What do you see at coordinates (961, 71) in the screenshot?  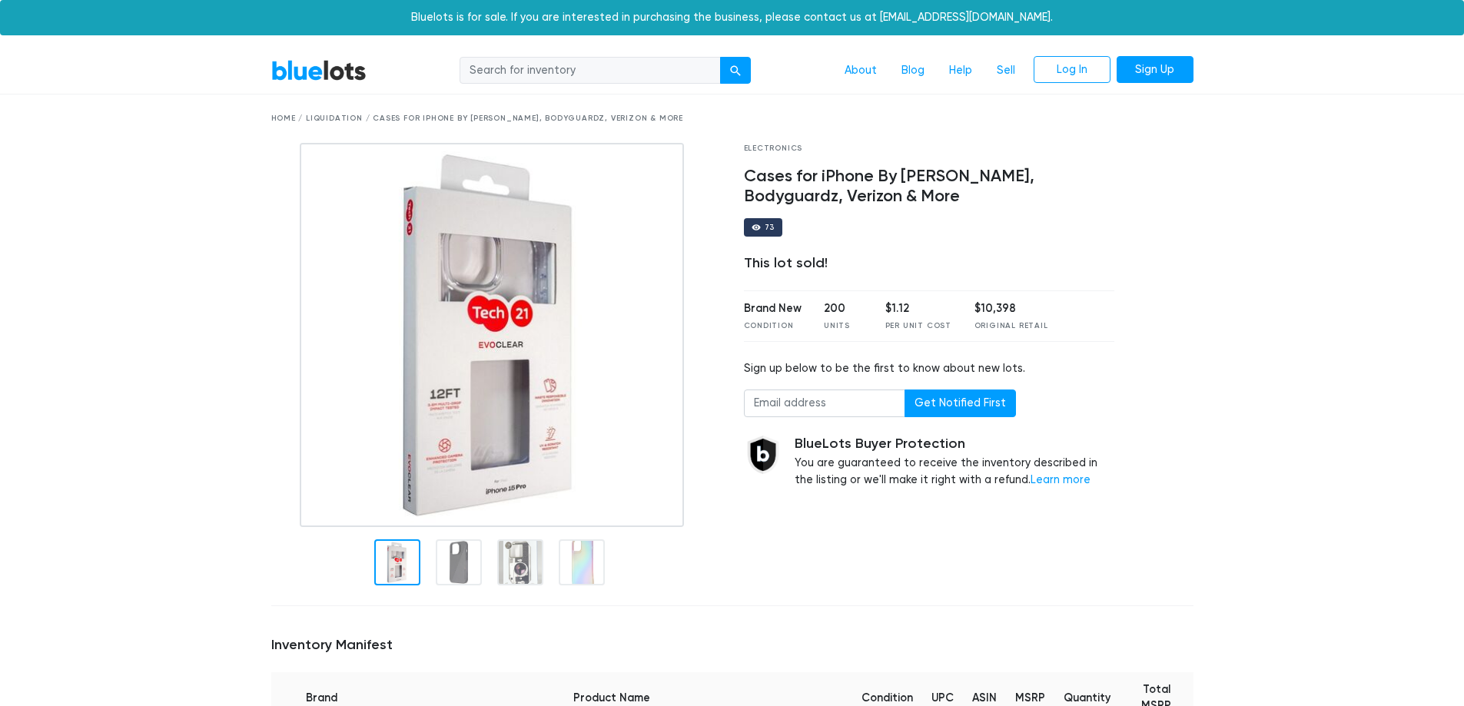 I see `a: Help` at bounding box center [961, 71].